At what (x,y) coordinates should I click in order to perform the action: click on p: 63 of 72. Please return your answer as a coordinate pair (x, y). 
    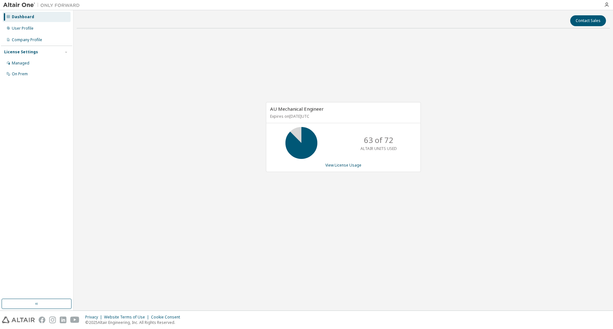
    Looking at the image, I should click on (379, 140).